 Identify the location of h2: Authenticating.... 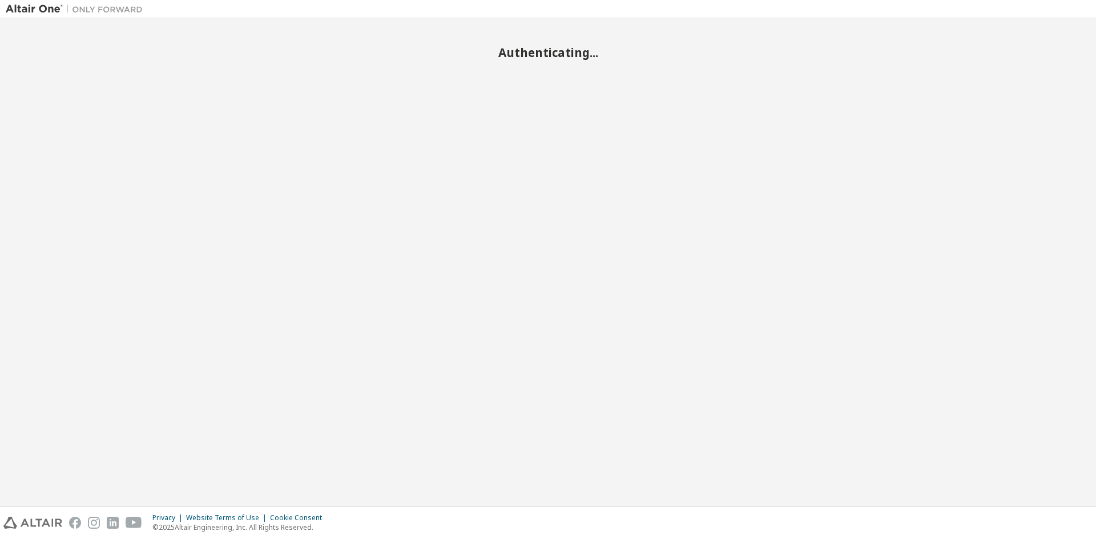
(548, 53).